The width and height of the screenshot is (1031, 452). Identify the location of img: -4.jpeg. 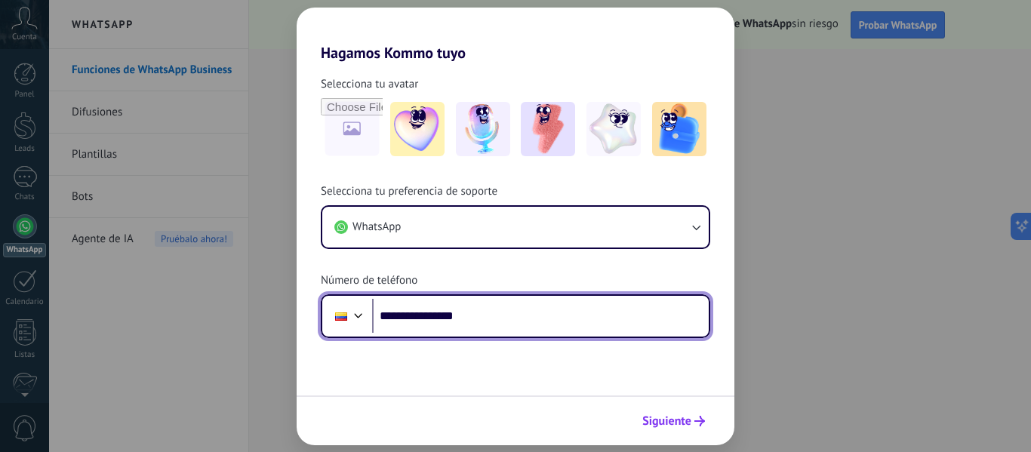
(614, 129).